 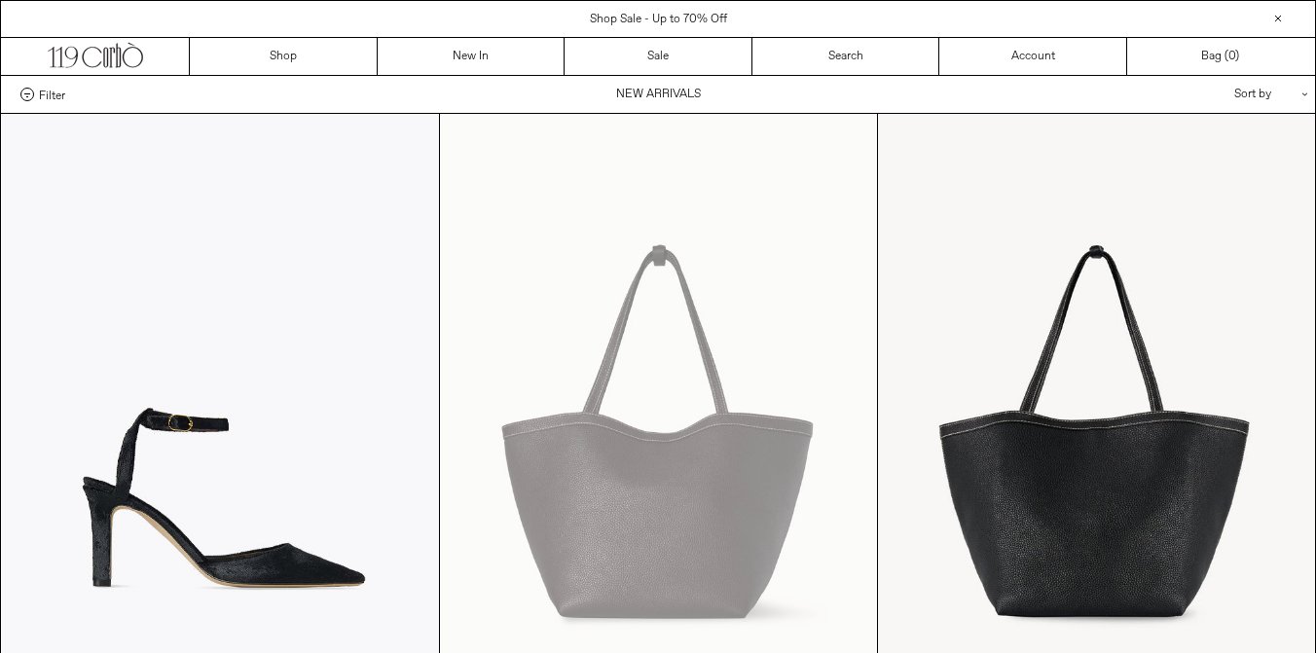 I want to click on a: Shop Sale - Up to 70% Off, so click(x=658, y=19).